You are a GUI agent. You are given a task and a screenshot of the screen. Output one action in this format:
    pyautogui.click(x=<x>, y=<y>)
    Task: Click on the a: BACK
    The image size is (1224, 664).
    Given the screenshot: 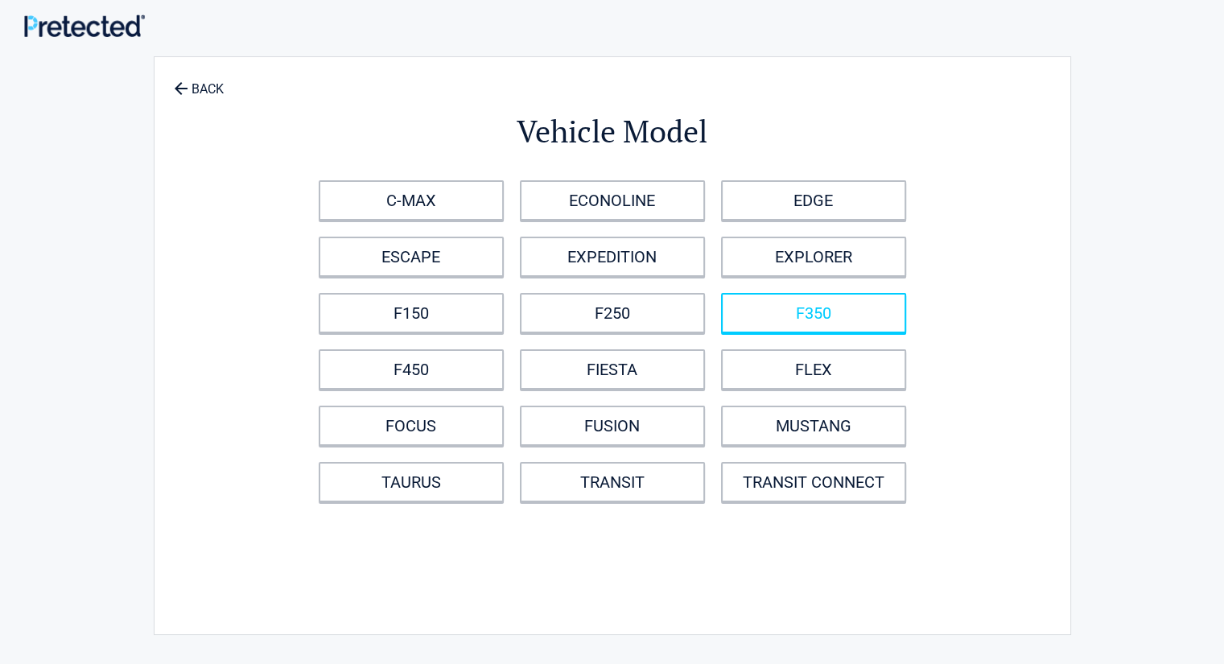 What is the action you would take?
    pyautogui.click(x=199, y=81)
    